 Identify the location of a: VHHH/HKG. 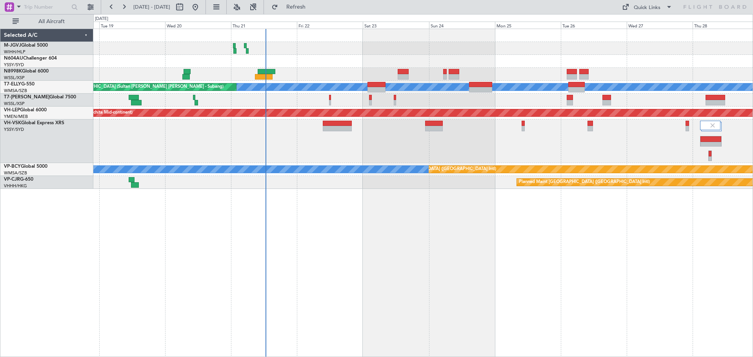
(15, 186).